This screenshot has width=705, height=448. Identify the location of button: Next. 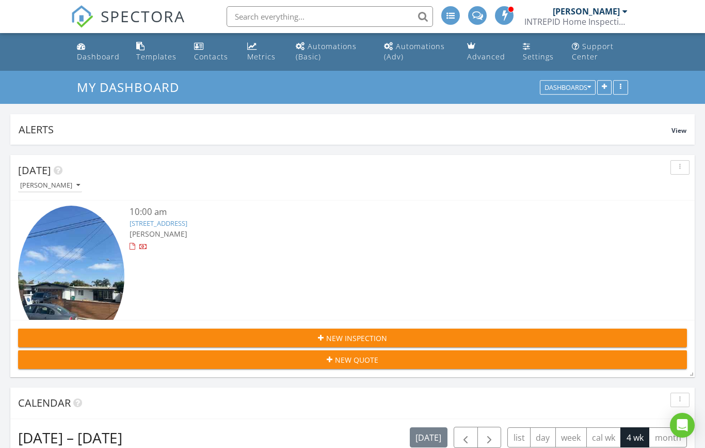
(489, 437).